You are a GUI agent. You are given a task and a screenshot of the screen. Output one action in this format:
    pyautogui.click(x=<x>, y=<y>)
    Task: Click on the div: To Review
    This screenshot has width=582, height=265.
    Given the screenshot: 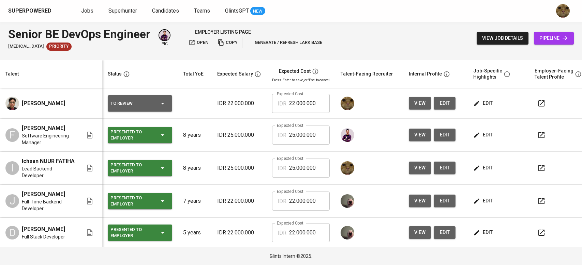 What is the action you would take?
    pyautogui.click(x=129, y=104)
    